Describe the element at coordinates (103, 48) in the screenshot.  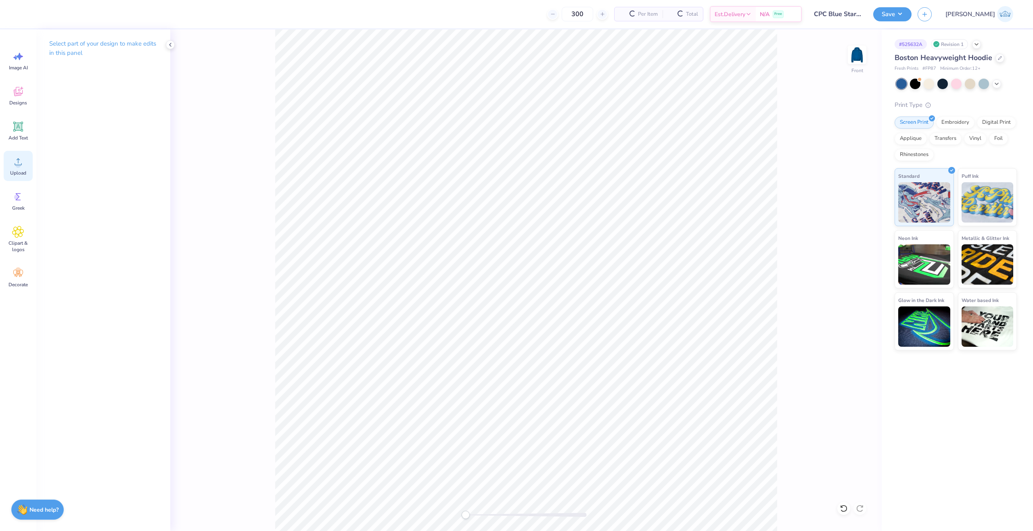
I see `p: Select part of your design to make edits in this panel` at that location.